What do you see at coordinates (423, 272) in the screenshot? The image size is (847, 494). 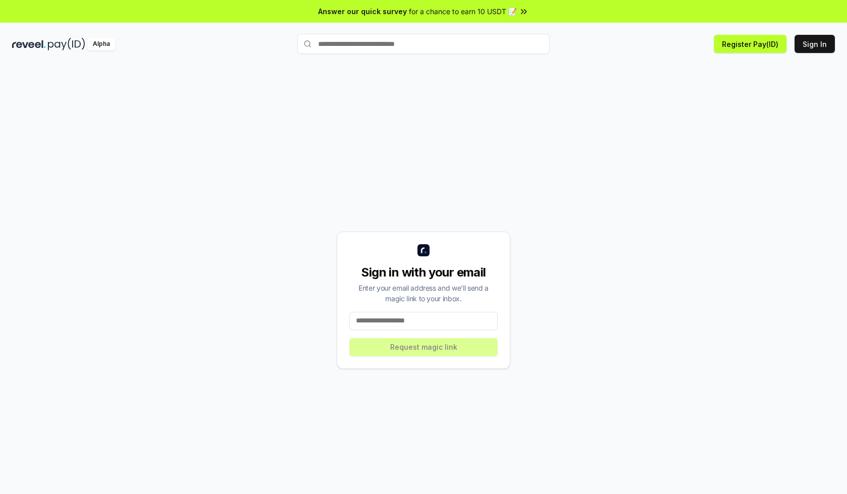 I see `div: Sign in with your email` at bounding box center [423, 272].